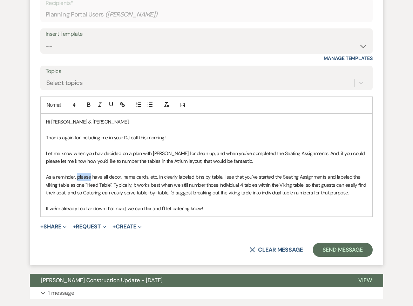  Describe the element at coordinates (207, 208) in the screenshot. I see `p: If we're already too far down that road, we can flex and I'll let catering know!` at that location.